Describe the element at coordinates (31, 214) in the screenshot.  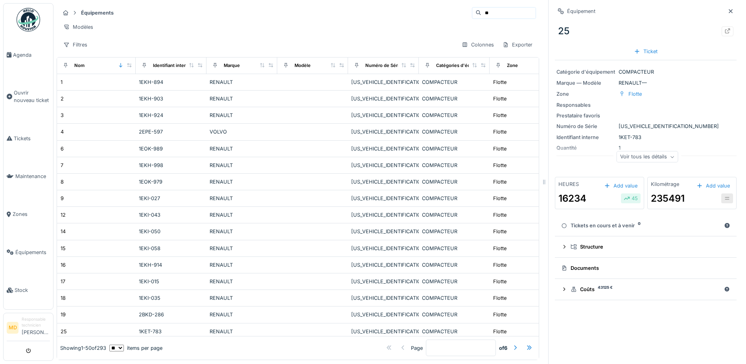
I see `span: Zones` at that location.